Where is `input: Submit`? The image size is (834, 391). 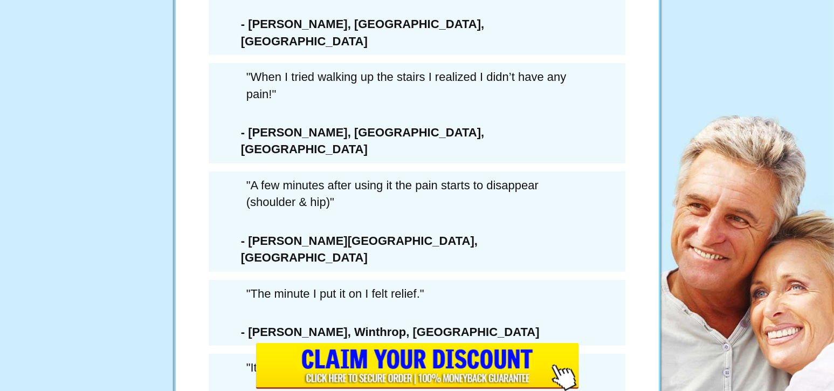 input: Submit is located at coordinates (417, 367).